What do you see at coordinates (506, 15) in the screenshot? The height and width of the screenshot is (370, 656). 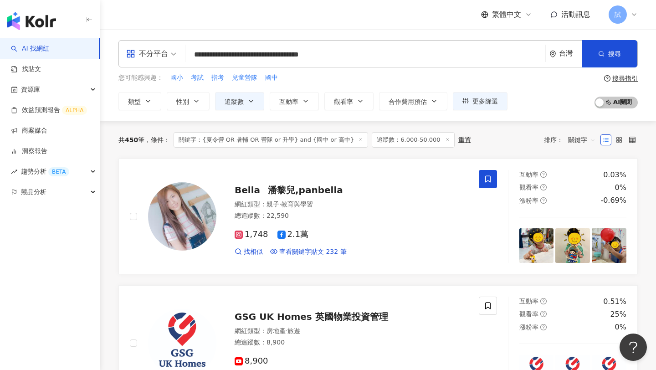 I see `span: 繁體中文` at bounding box center [506, 15].